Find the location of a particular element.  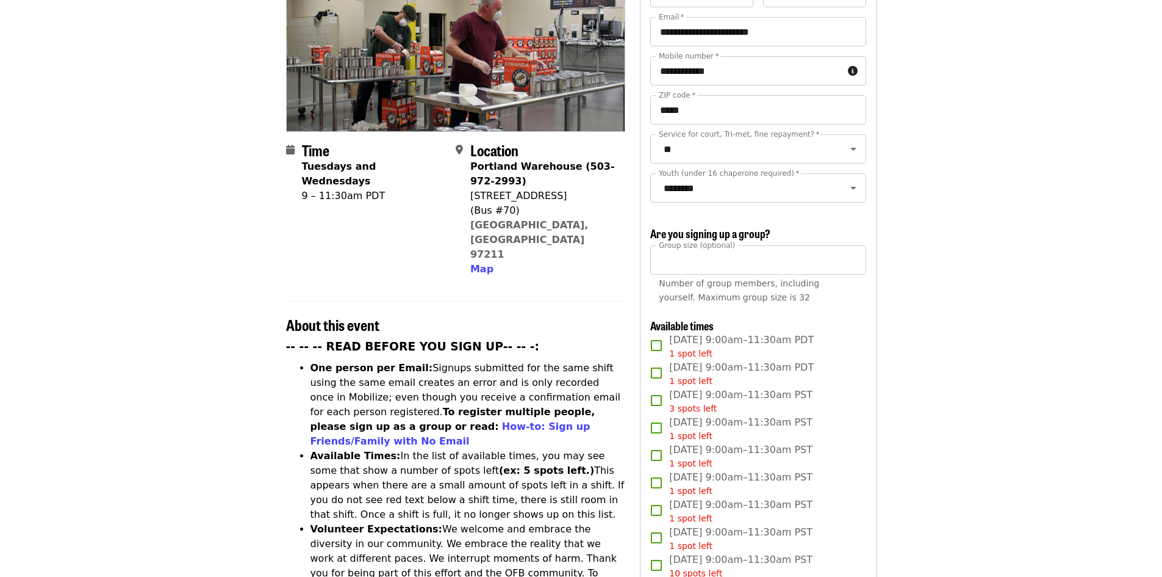

span: Group size (optional) is located at coordinates (697, 245).